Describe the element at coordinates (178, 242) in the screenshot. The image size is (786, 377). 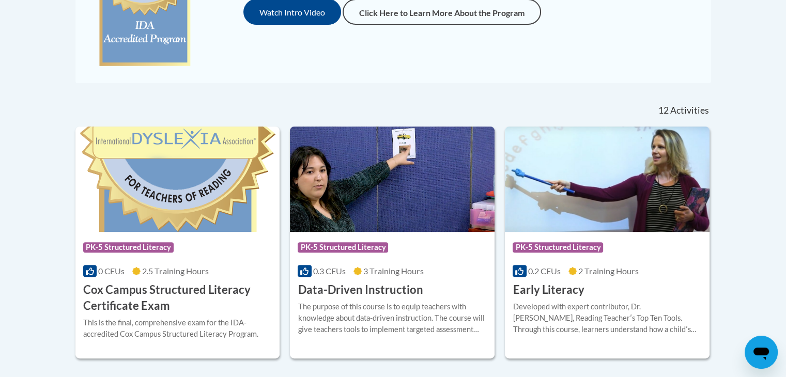
I see `a: Course LogoPK-5 Structured Literacy0 CEUs2.5 Training Hours Cox Campus Structured Literacy Certif...` at that location.